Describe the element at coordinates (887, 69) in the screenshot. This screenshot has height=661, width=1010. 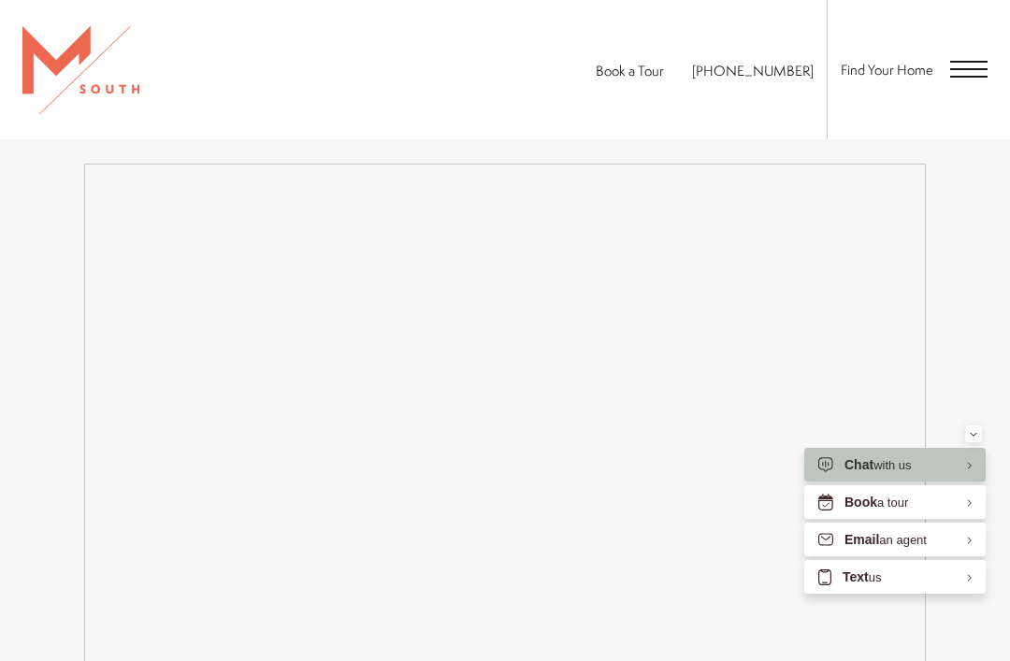
I see `span: Find Your Home` at that location.